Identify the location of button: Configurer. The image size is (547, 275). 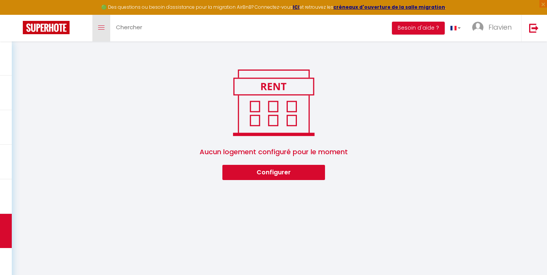
(274, 172).